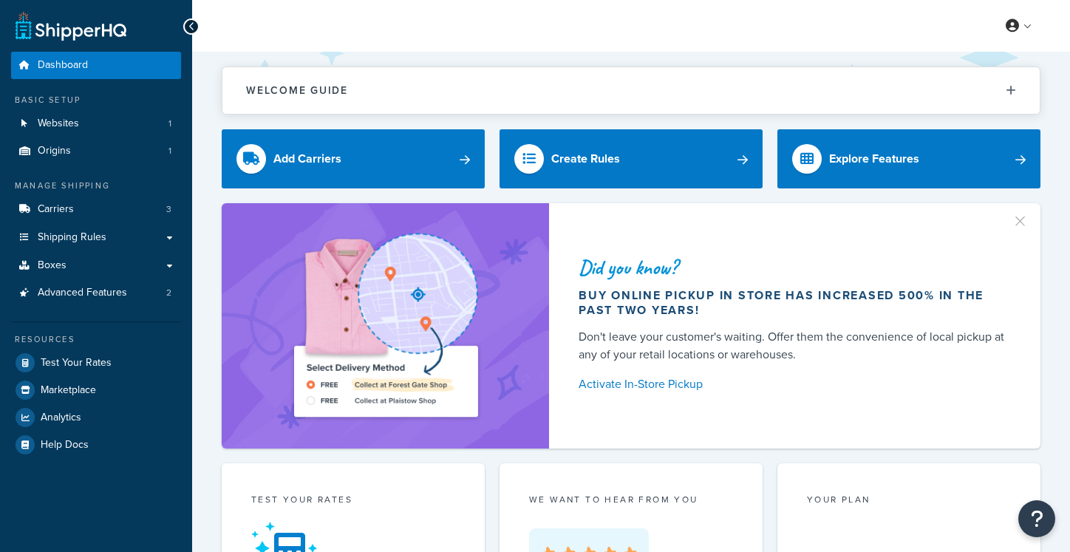 This screenshot has height=552, width=1070. I want to click on a: Websites1, so click(96, 123).